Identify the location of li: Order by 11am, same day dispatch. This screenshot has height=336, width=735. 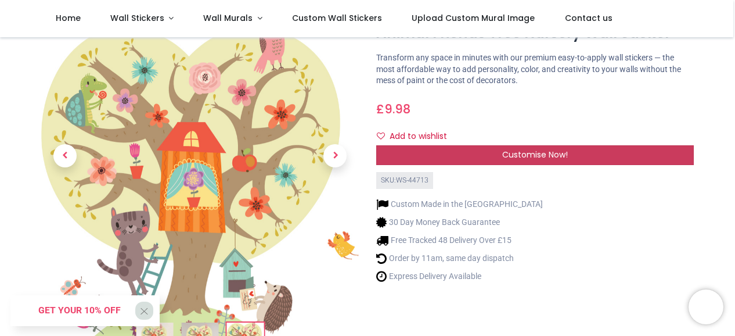
(459, 258).